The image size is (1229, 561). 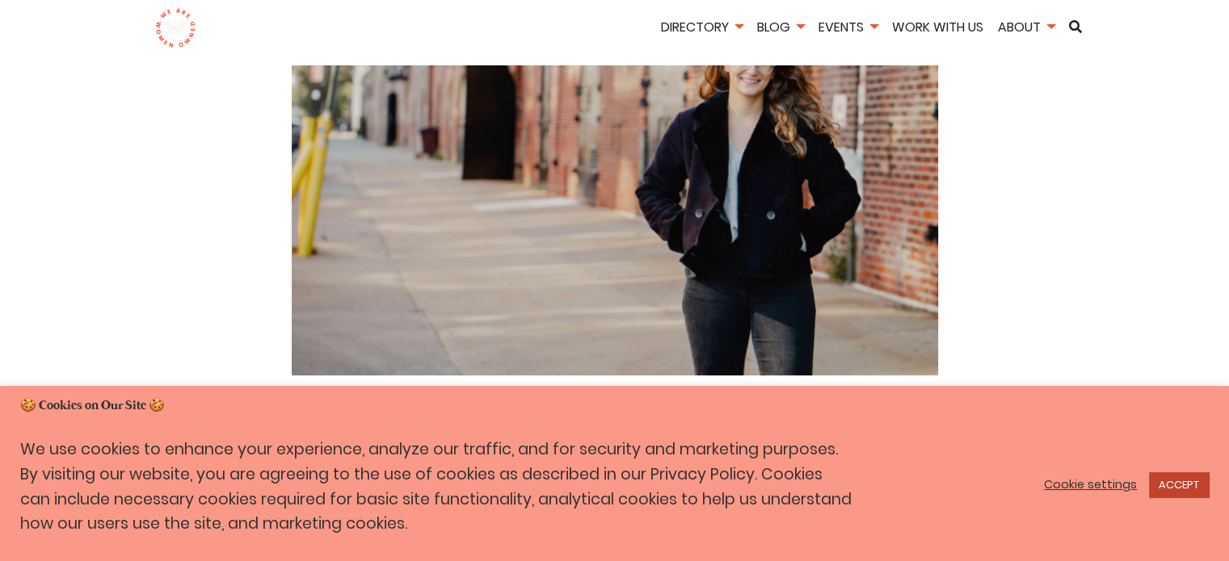 I want to click on a: Directory, so click(x=701, y=27).